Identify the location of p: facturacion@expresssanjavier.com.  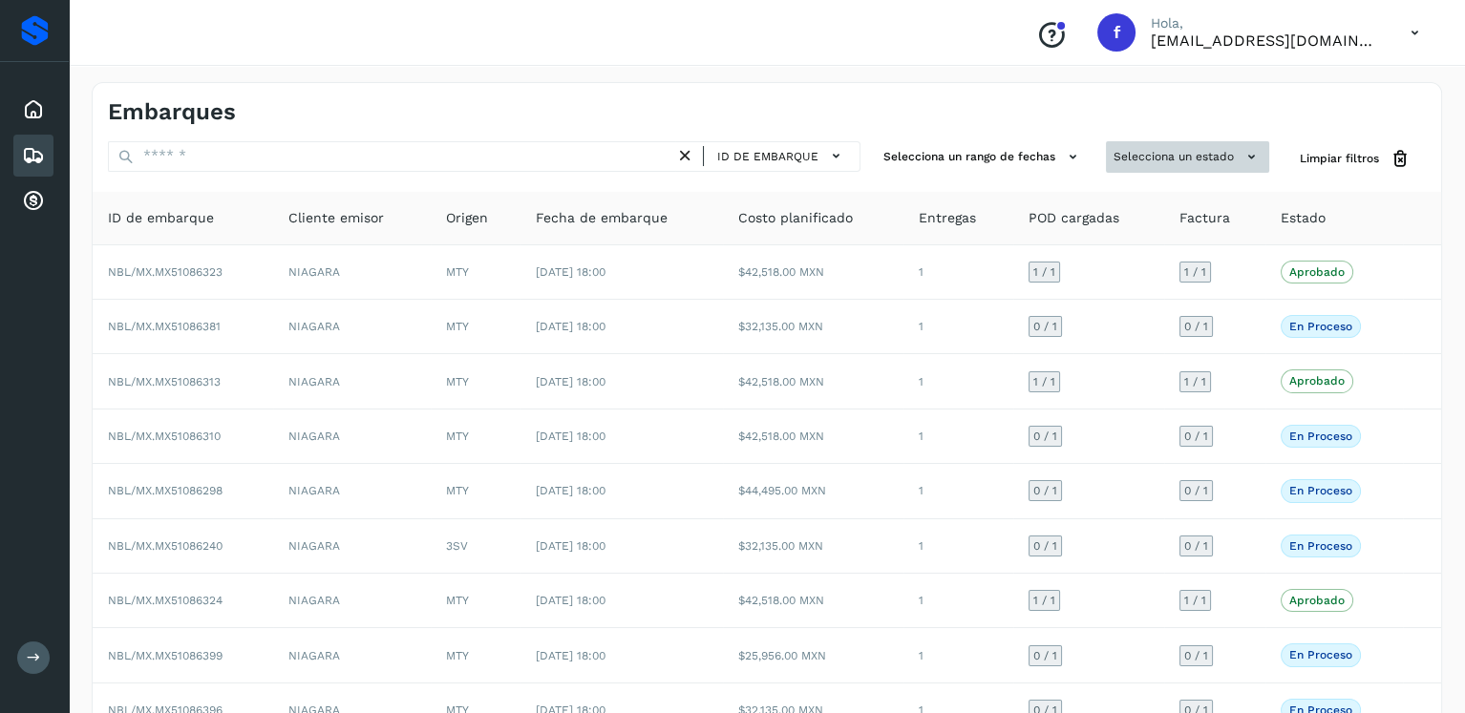
(1265, 40).